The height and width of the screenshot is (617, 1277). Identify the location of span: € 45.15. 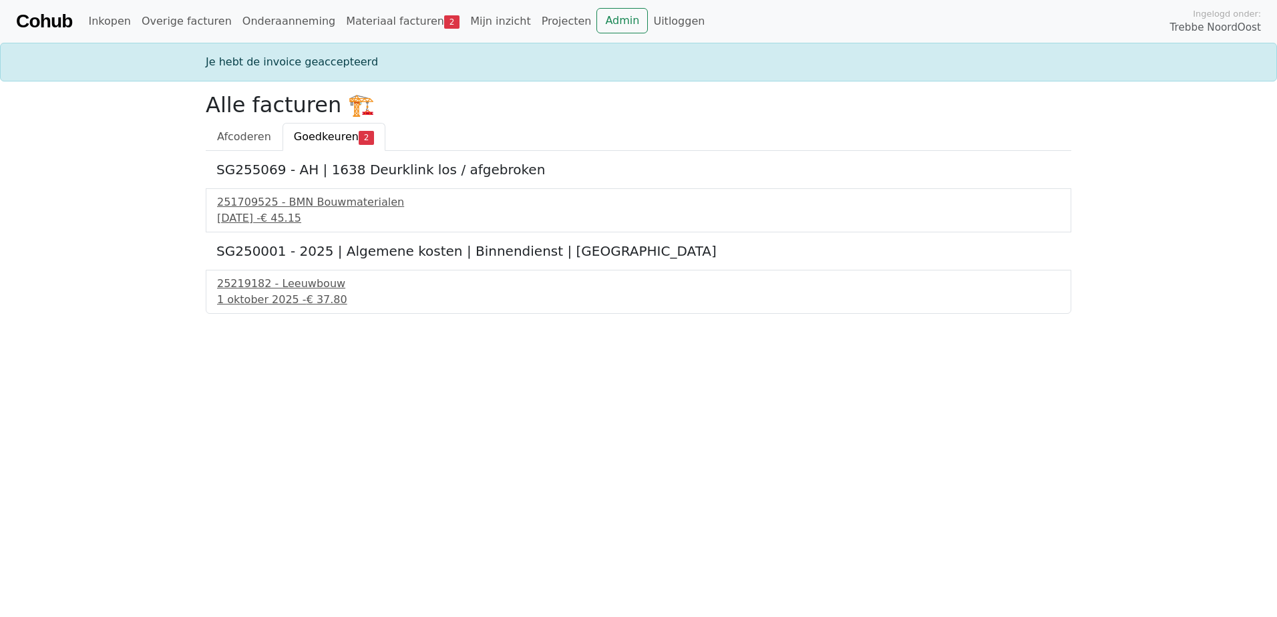
(280, 218).